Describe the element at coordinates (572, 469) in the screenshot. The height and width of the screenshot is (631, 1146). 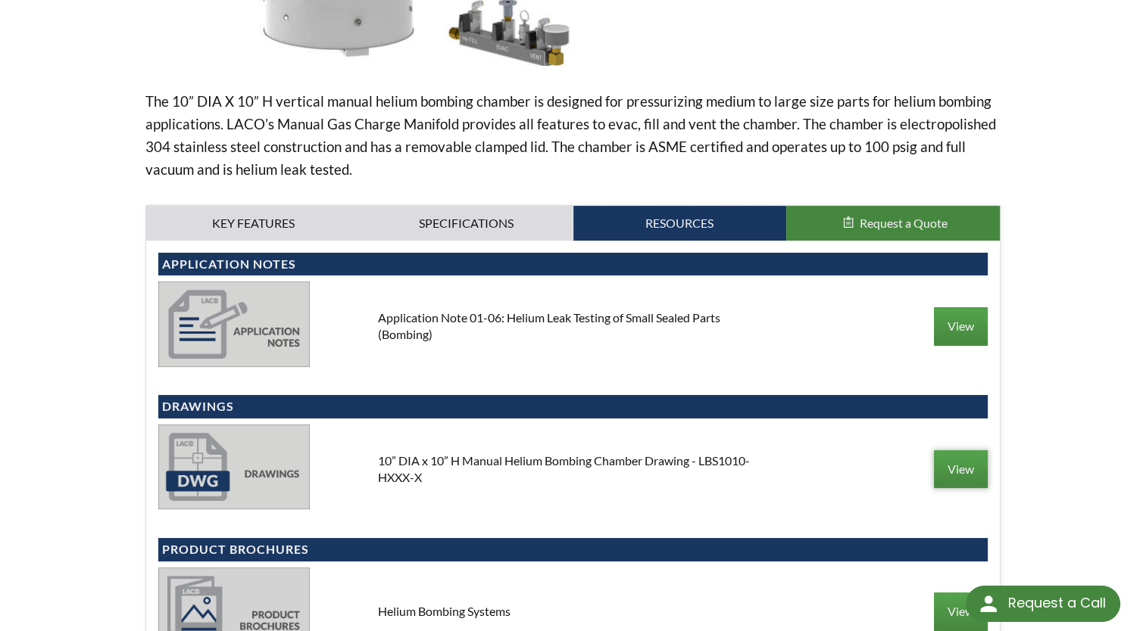
I see `div: 10” DIA x 10” H Manual Helium Bombing Chamber Drawing - LBS1010-HXXX-X` at that location.